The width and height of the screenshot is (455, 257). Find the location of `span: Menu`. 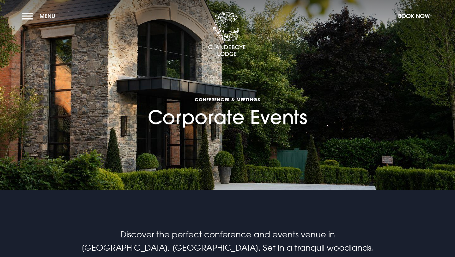

span: Menu is located at coordinates (47, 16).